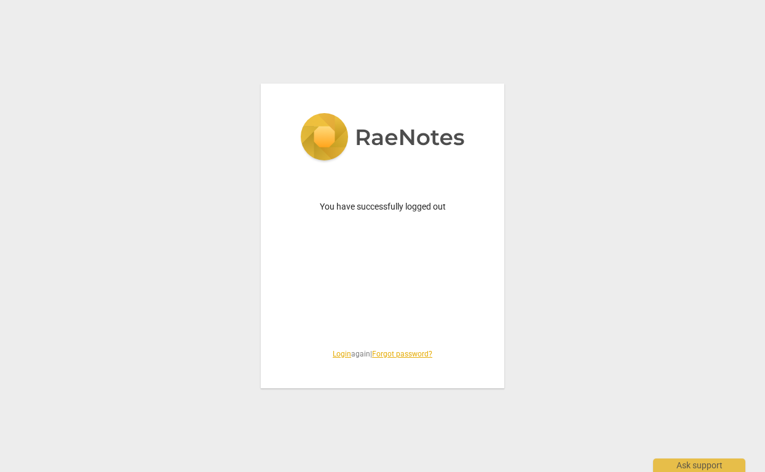 The image size is (765, 472). What do you see at coordinates (383, 138) in the screenshot?
I see `img: 5ac2273c67554f335776073100b6d88f.svg` at bounding box center [383, 138].